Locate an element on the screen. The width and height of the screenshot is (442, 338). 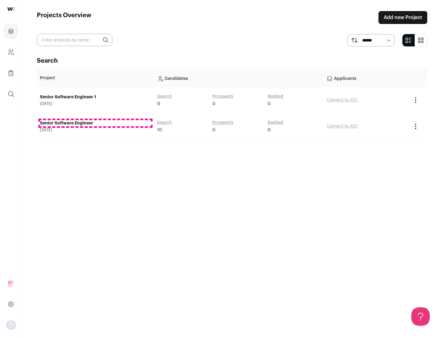
span: 10 is located at coordinates (160, 130).